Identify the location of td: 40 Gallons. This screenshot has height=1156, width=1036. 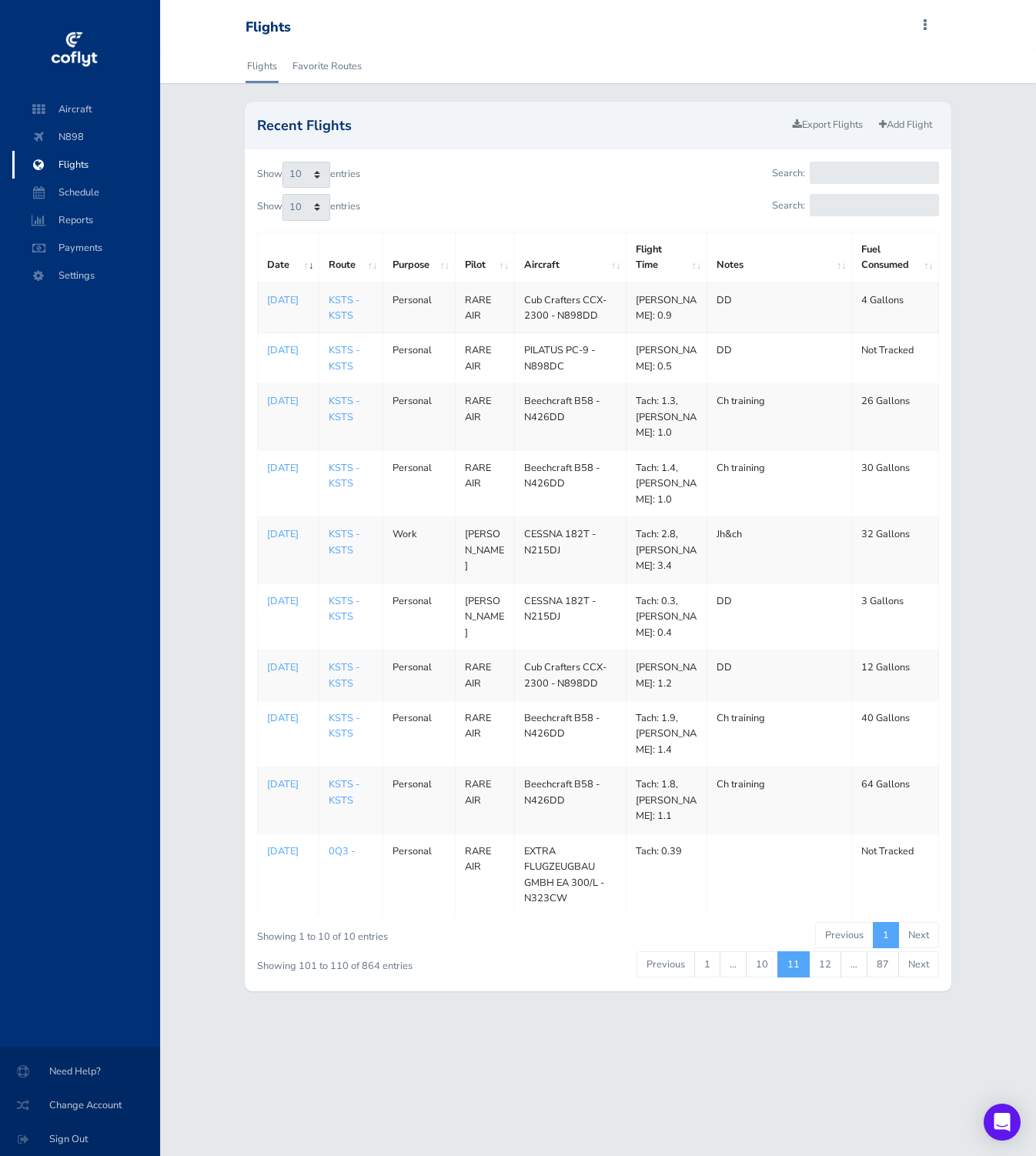
(895, 734).